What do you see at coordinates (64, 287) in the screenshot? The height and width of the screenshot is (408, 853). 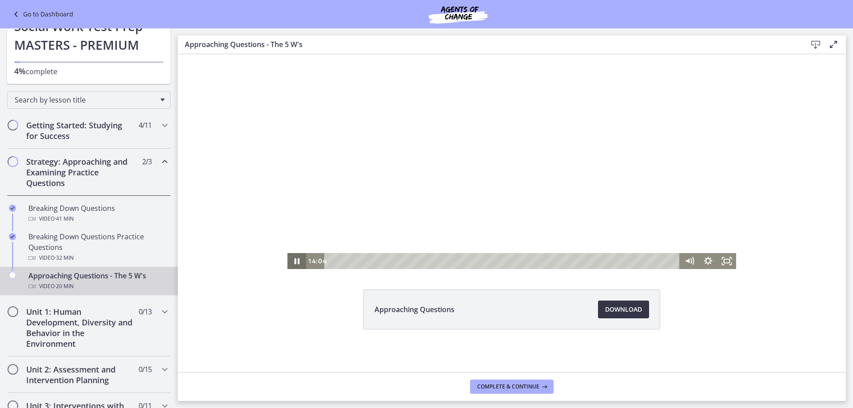 I see `span: · 20 min` at bounding box center [64, 287].